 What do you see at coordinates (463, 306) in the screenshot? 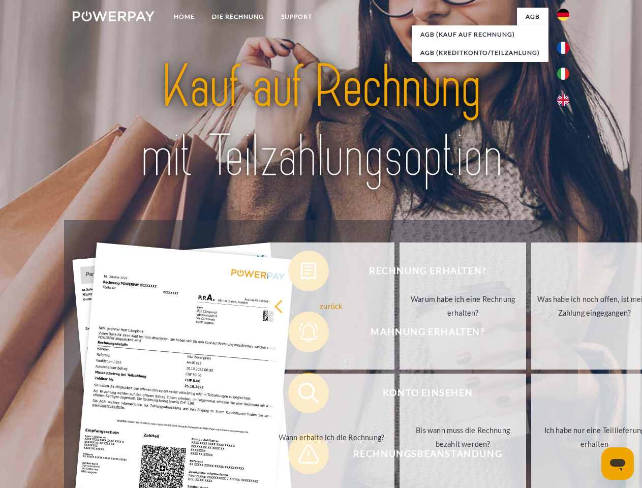
I see `div: Warum habe ich eine Rechnung erhalten?` at bounding box center [463, 306].